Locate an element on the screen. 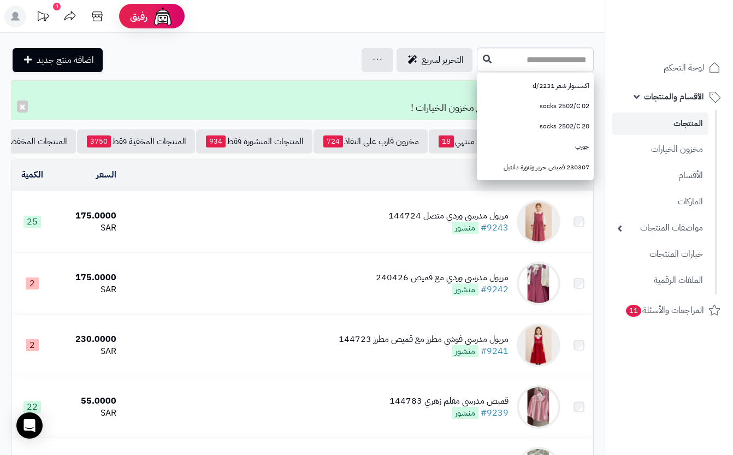  a: 230307 قميص حرير وتنورة دانتيل is located at coordinates (536, 167).